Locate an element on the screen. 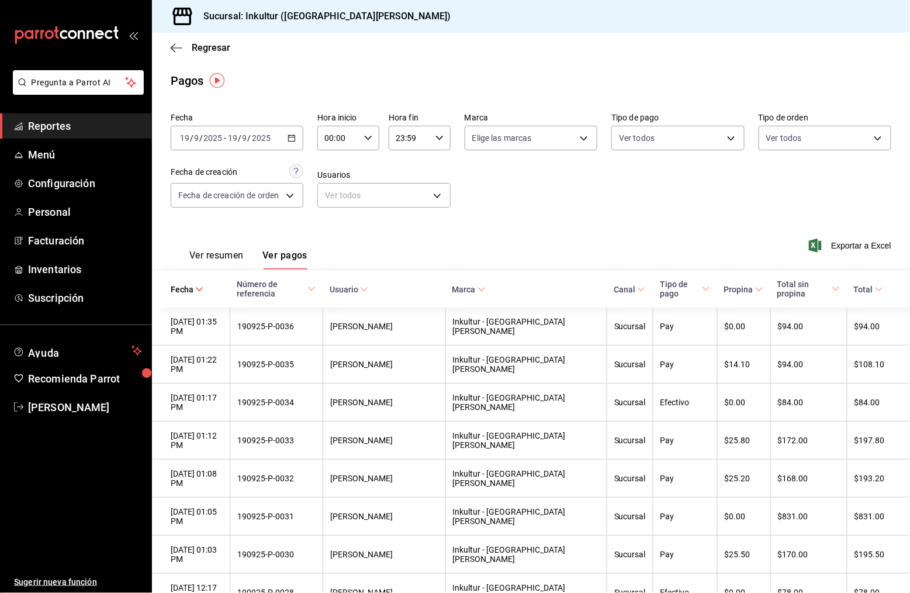 The height and width of the screenshot is (593, 910). span: Usuario is located at coordinates (349, 289).